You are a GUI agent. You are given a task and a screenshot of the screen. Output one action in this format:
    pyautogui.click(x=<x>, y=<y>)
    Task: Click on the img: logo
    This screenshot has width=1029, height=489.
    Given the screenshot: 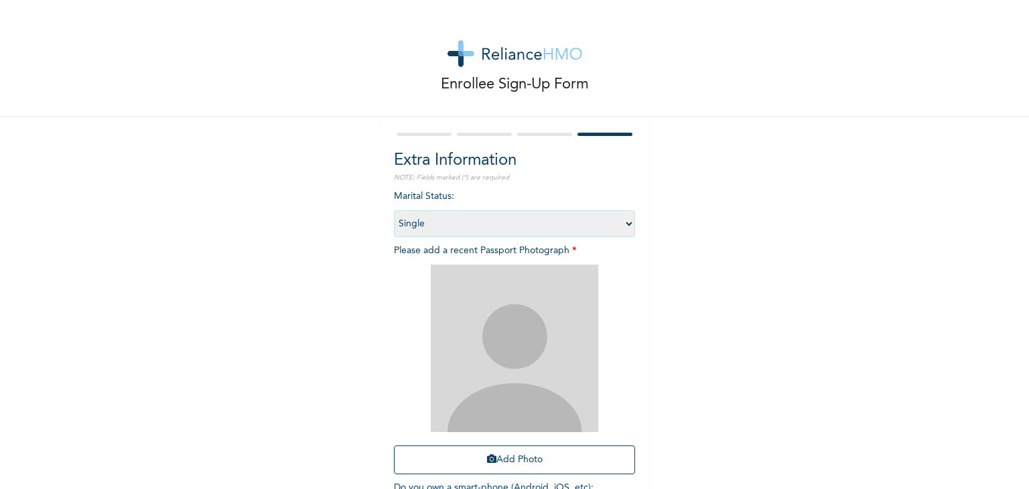 What is the action you would take?
    pyautogui.click(x=514, y=54)
    